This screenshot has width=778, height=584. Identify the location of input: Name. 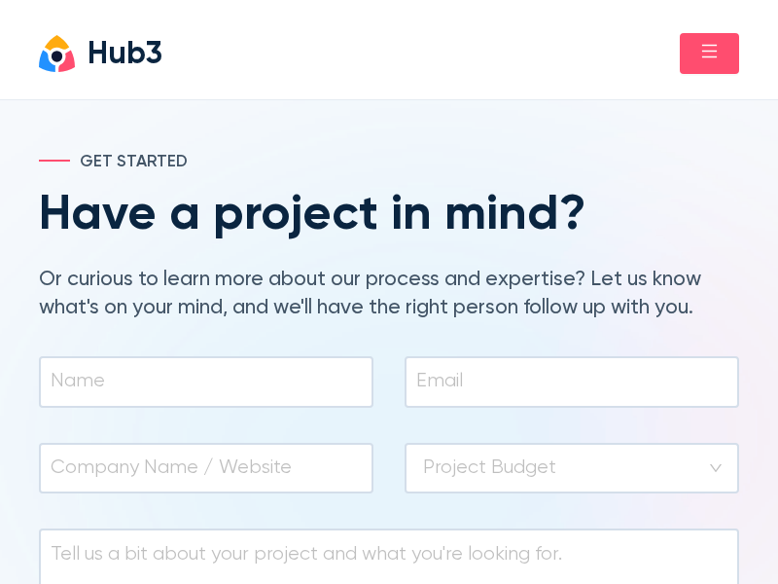
(203, 381).